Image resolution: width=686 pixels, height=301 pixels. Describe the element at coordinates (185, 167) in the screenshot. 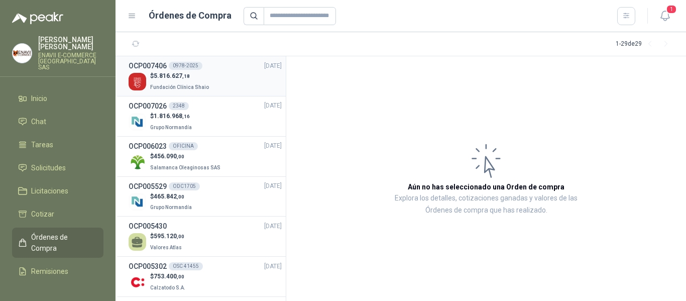

I see `span: Salamanca Oleaginosas SAS` at that location.